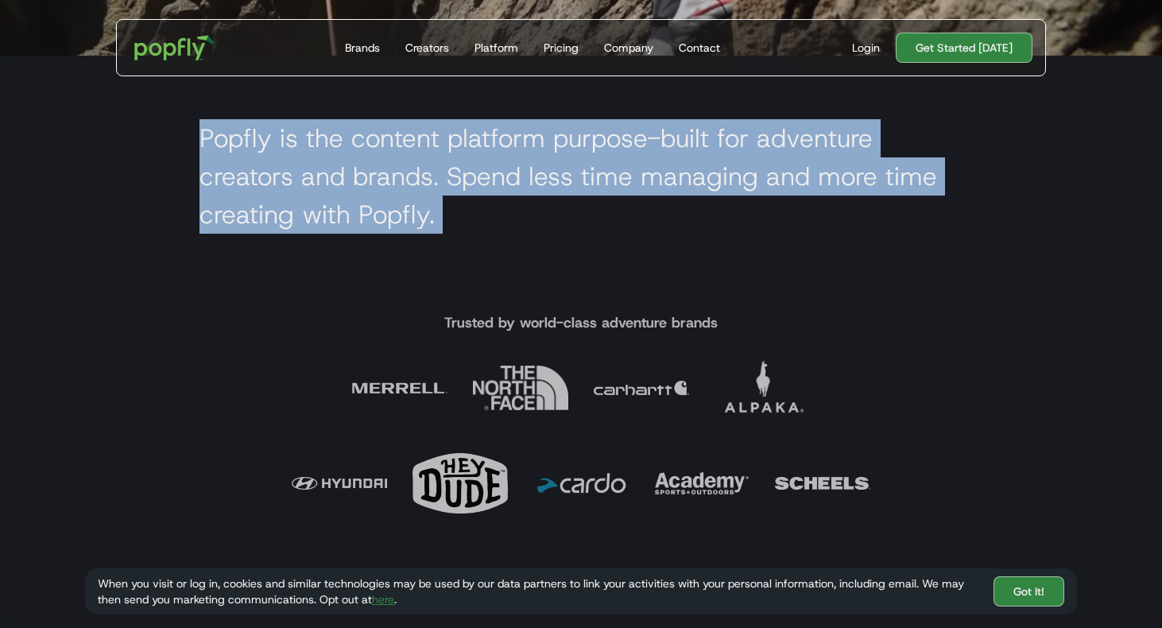 The height and width of the screenshot is (628, 1162). I want to click on a: Login, so click(866, 48).